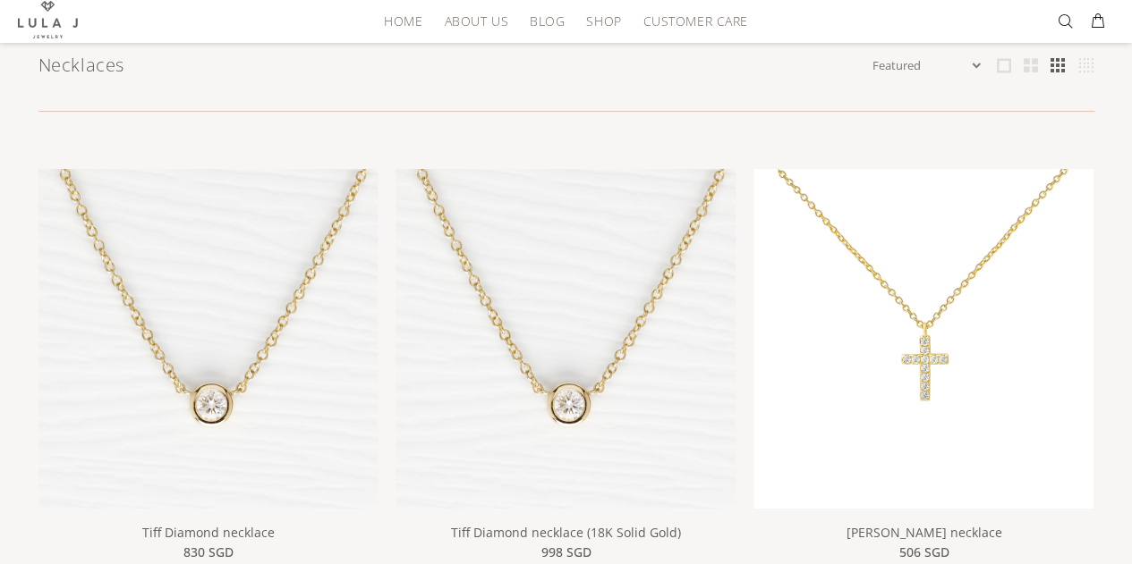 The image size is (1132, 564). I want to click on span: HOME, so click(403, 21).